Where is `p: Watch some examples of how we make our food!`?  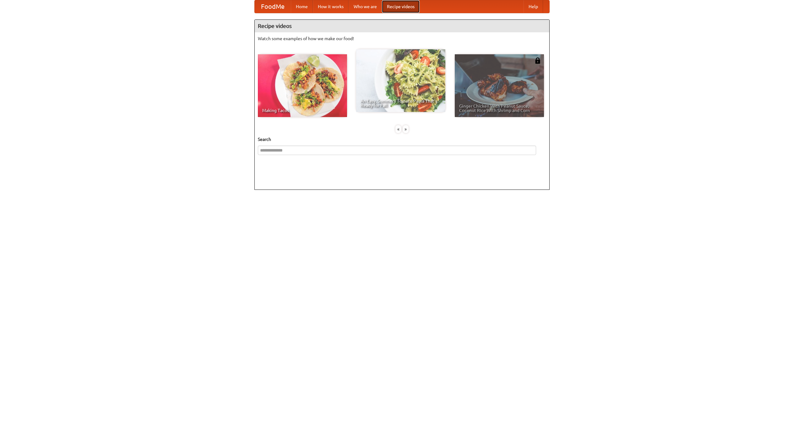 p: Watch some examples of how we make our food! is located at coordinates (402, 39).